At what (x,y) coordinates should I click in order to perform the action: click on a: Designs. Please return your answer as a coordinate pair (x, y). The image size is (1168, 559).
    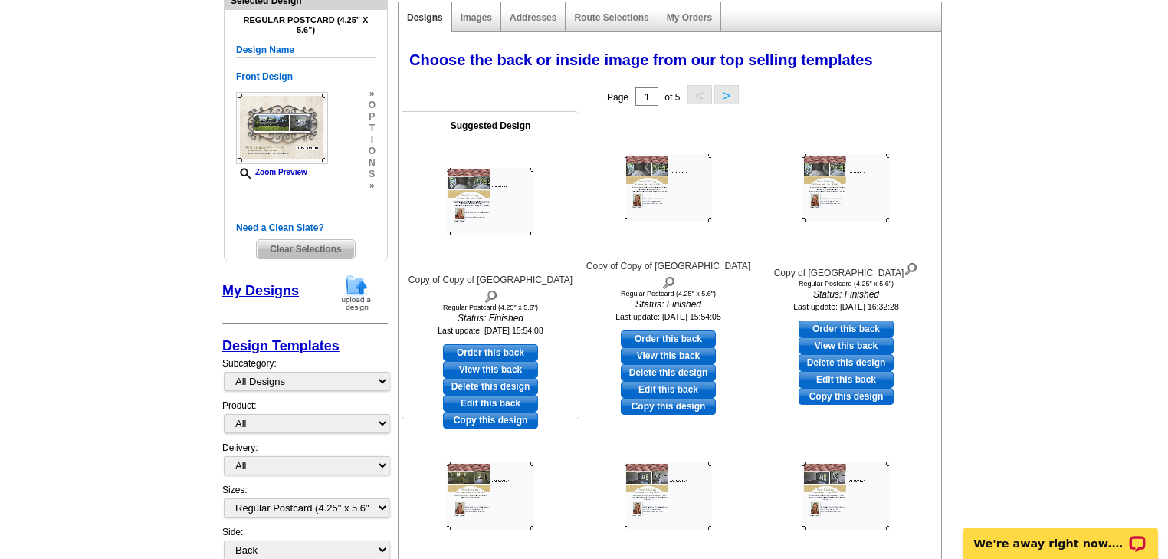
    Looking at the image, I should click on (424, 18).